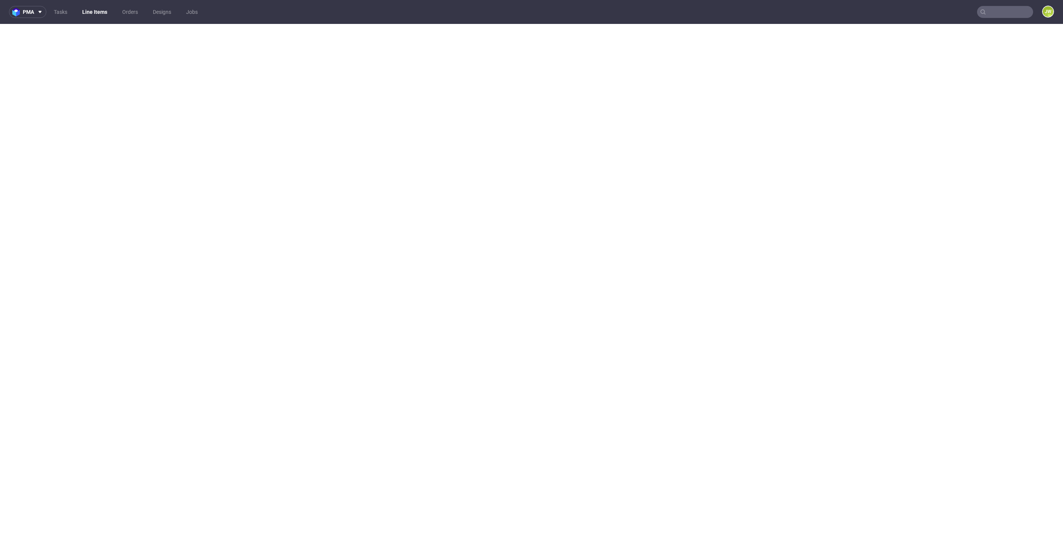  I want to click on a: Orders, so click(130, 12).